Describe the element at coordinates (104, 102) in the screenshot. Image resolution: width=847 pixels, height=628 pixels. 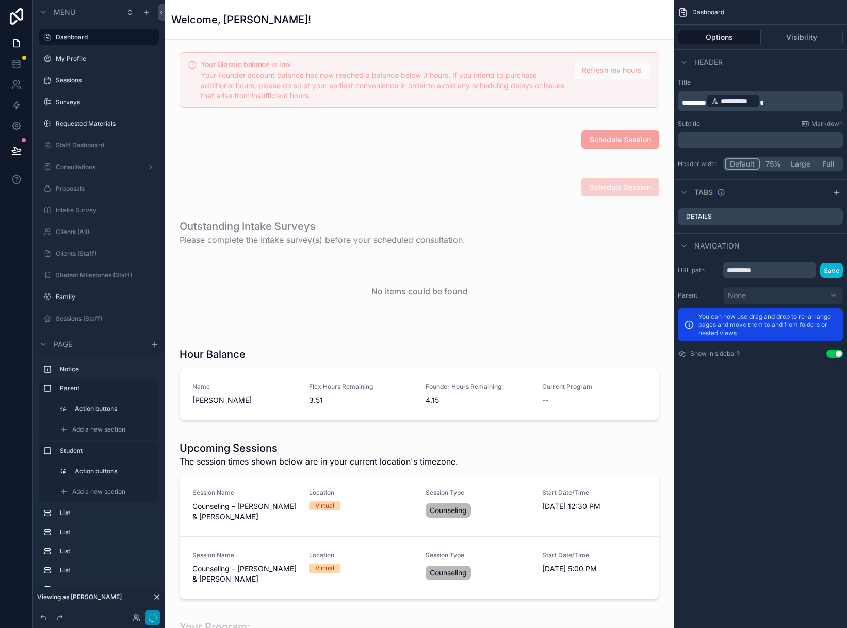
I see `label: Surveys` at that location.